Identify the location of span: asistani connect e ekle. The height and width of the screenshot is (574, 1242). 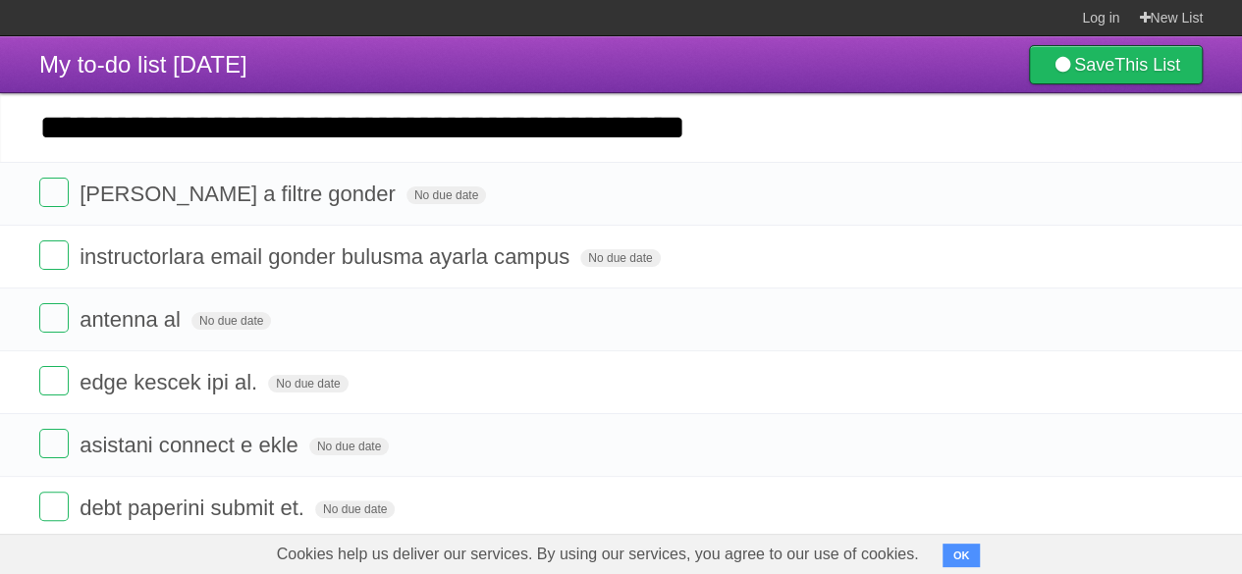
(191, 445).